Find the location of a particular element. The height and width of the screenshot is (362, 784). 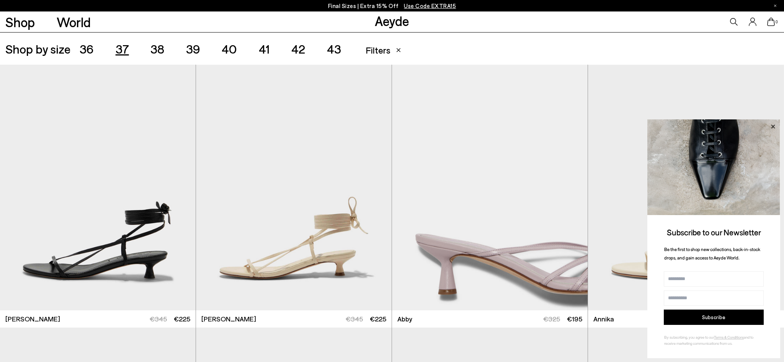

span: Shop by size is located at coordinates (38, 49).